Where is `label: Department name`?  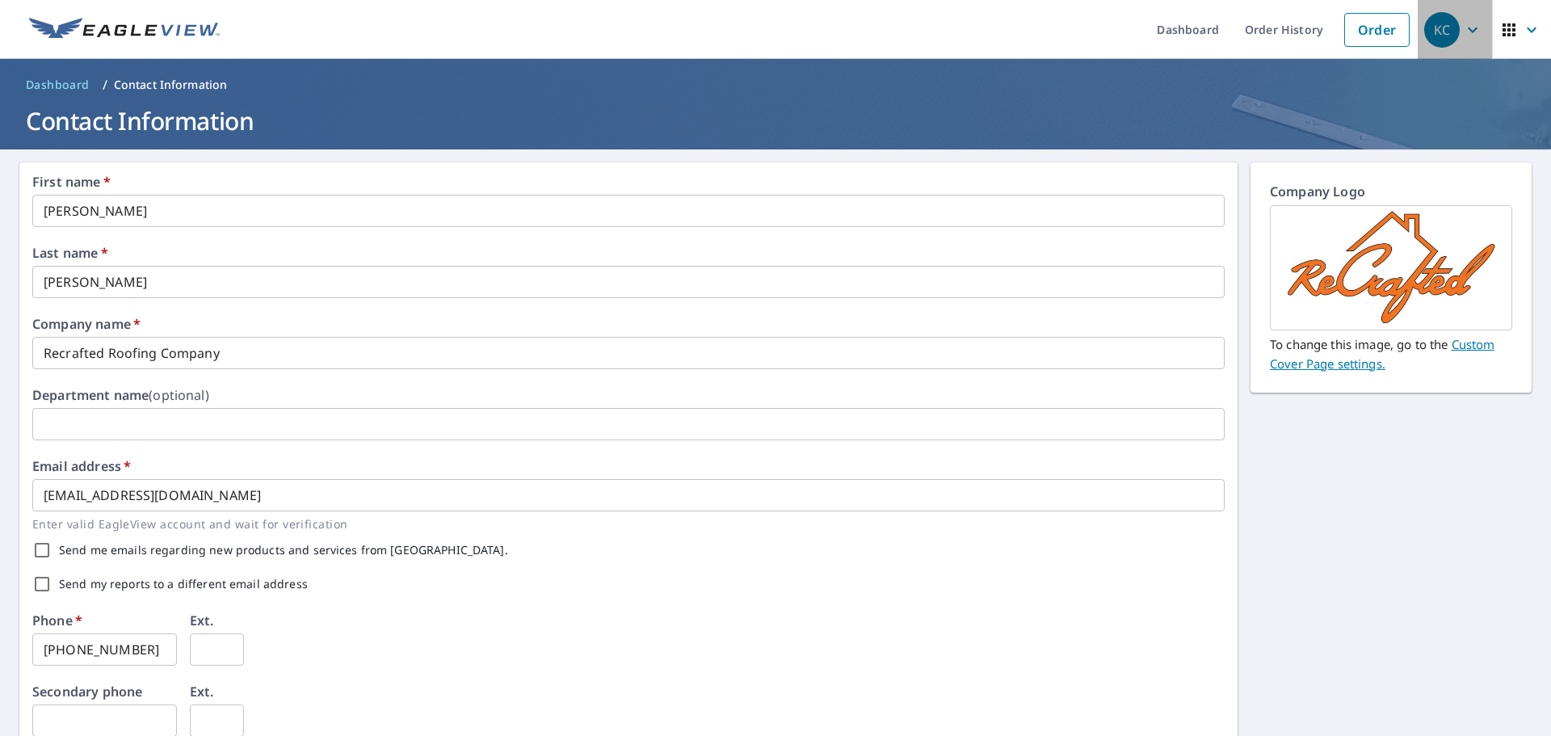 label: Department name is located at coordinates (120, 395).